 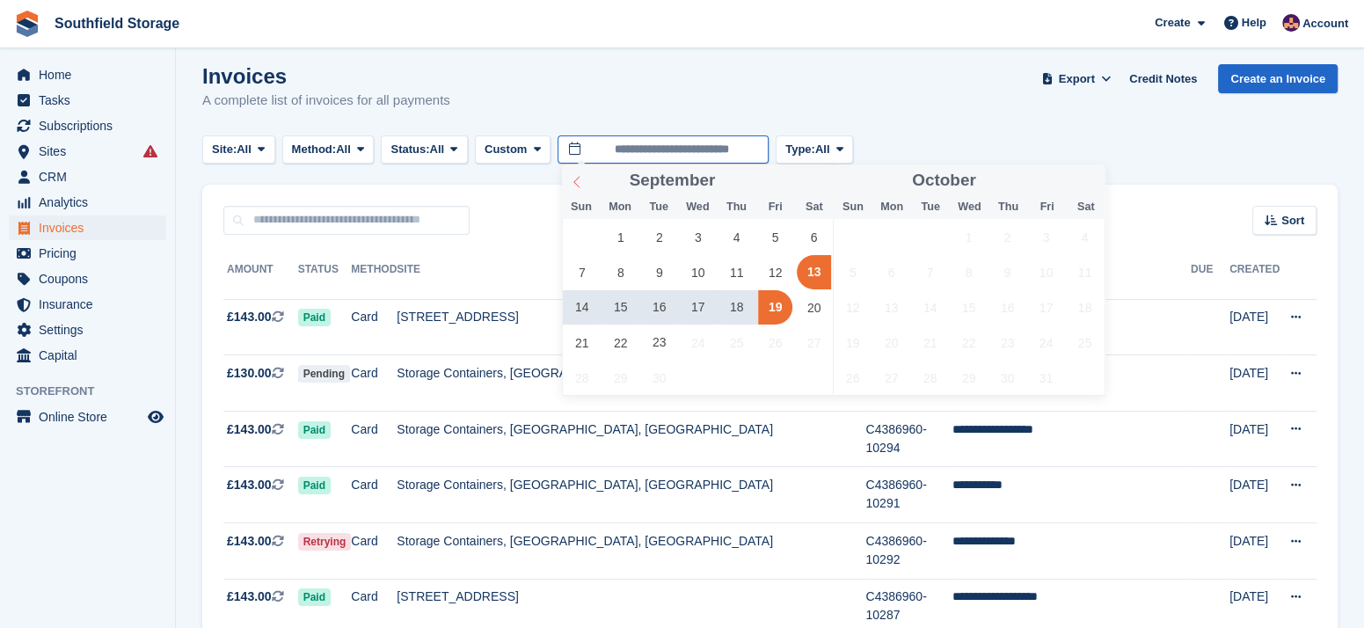 What do you see at coordinates (931, 207) in the screenshot?
I see `span: Tue` at bounding box center [931, 207].